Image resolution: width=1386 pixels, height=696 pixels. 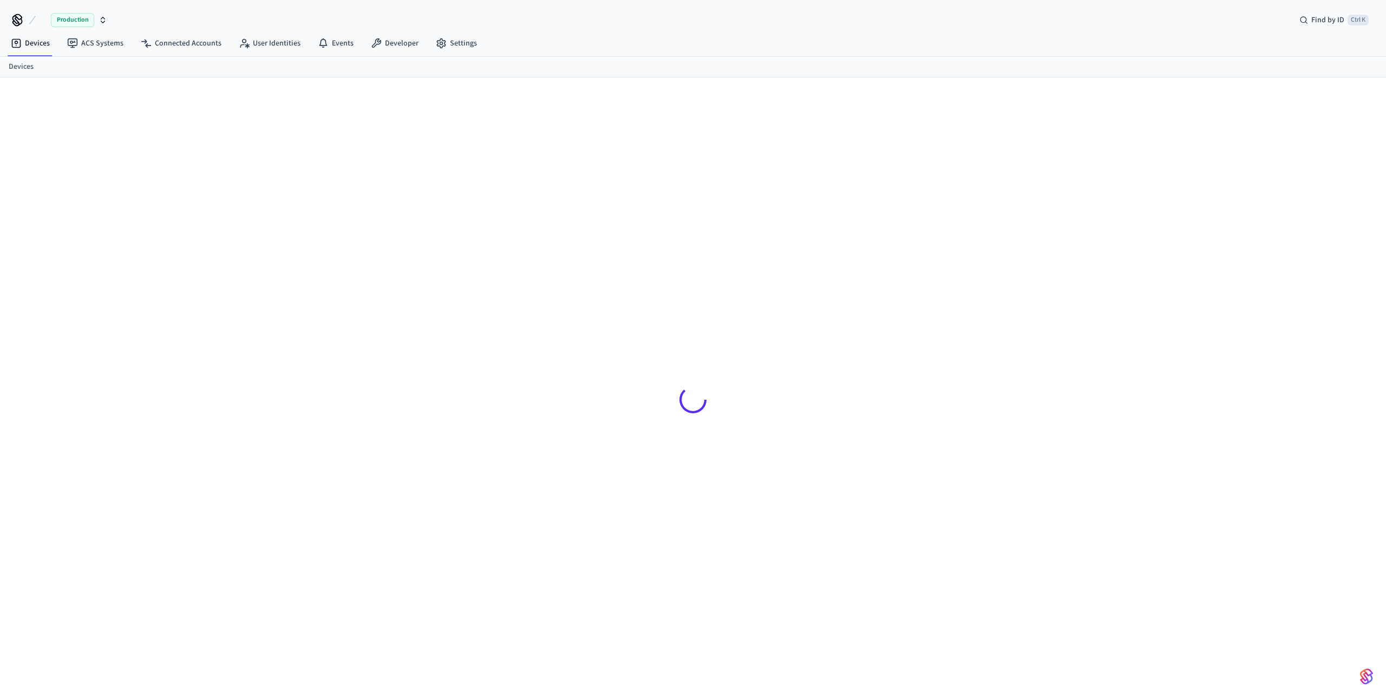 What do you see at coordinates (1328, 20) in the screenshot?
I see `span: Find by ID` at bounding box center [1328, 20].